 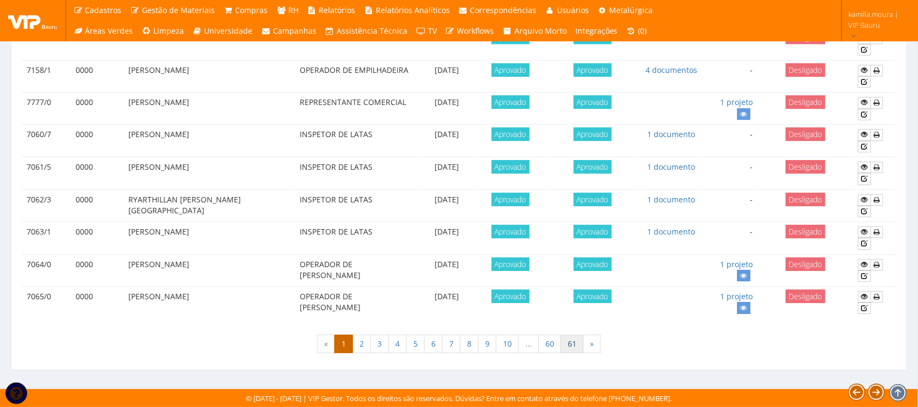 I want to click on span: Universidade, so click(x=229, y=30).